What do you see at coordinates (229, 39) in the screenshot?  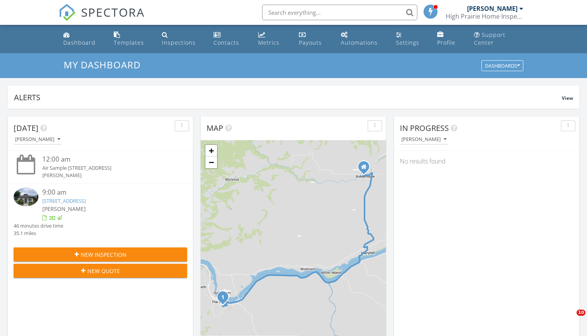 I see `a: Contacts` at bounding box center [229, 39].